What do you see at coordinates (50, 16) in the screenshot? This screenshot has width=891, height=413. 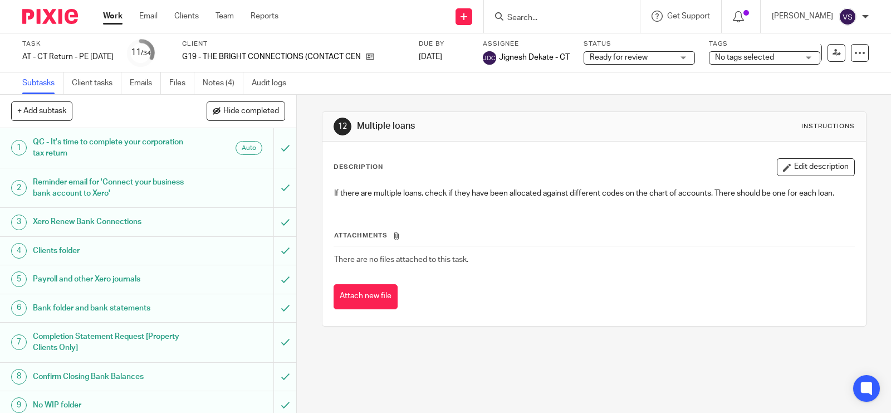 I see `img: Pixie` at bounding box center [50, 16].